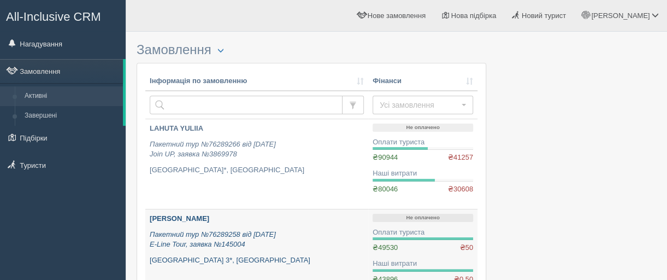 The height and width of the screenshot is (280, 667). What do you see at coordinates (54, 16) in the screenshot?
I see `span: All-Inclusive CRM` at bounding box center [54, 16].